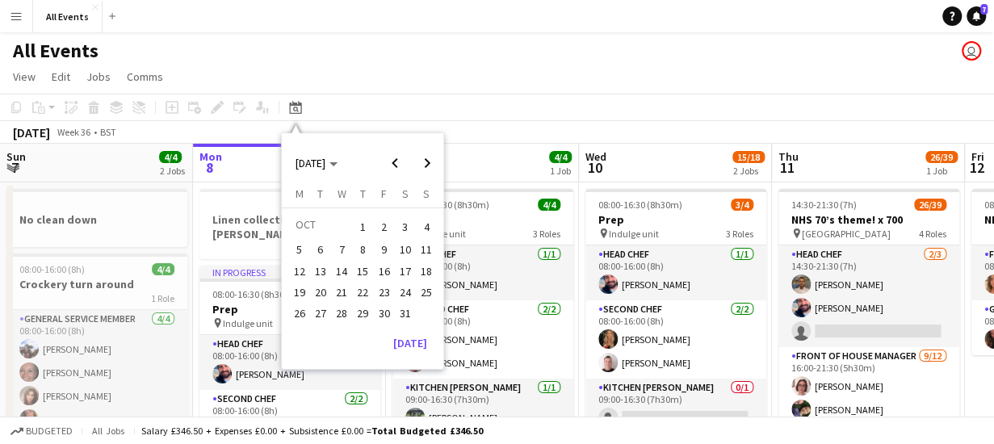 The height and width of the screenshot is (444, 994). Describe the element at coordinates (426, 271) in the screenshot. I see `span: 18` at that location.